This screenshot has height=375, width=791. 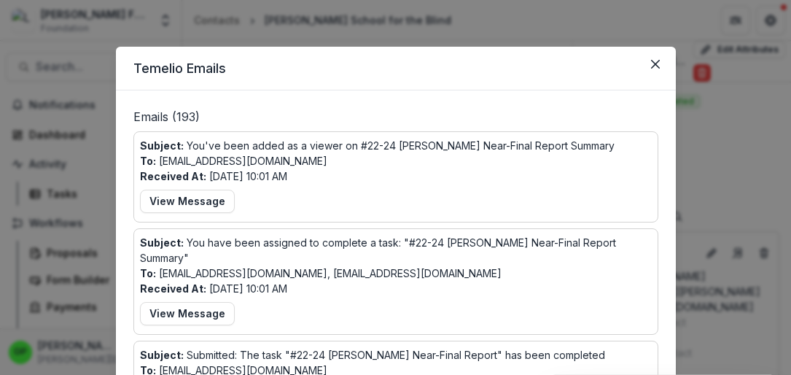 I want to click on button: Close, so click(x=655, y=64).